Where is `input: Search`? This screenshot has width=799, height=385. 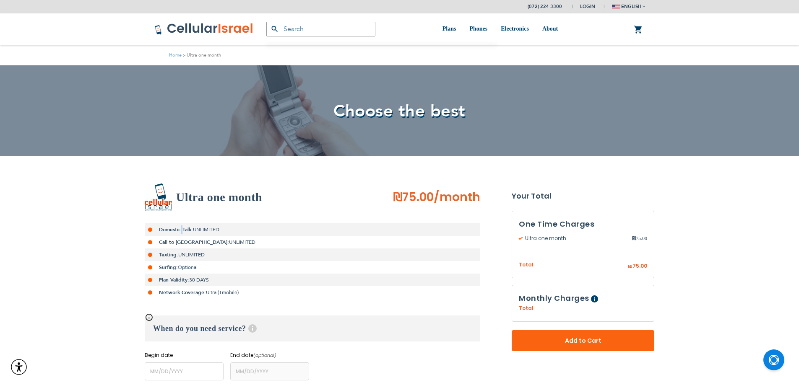
input: Search is located at coordinates (321, 29).